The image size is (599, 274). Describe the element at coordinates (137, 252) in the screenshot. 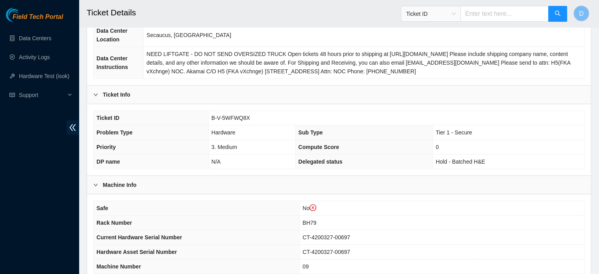

I see `span: Hardware Asset Serial Number` at that location.